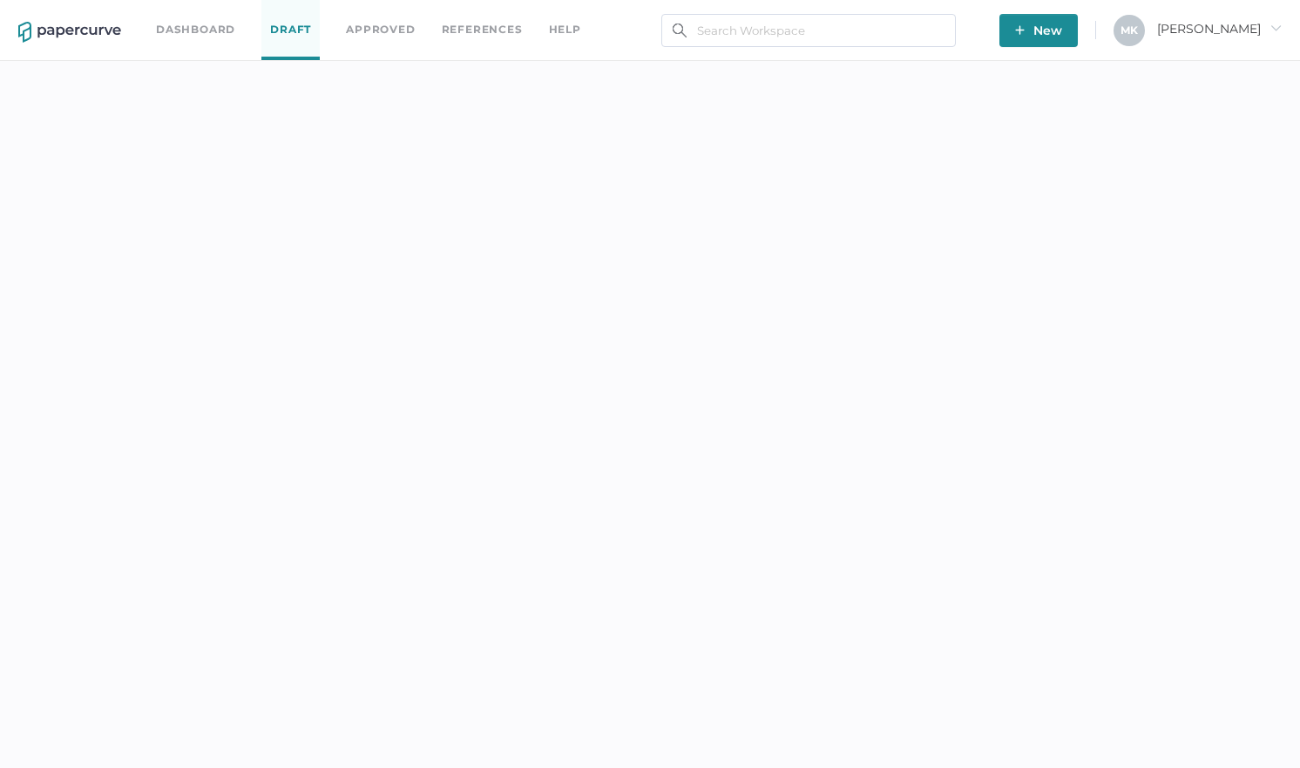  Describe the element at coordinates (380, 30) in the screenshot. I see `a: Approved` at that location.